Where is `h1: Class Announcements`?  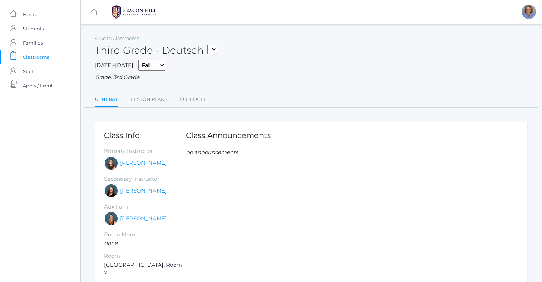 h1: Class Announcements is located at coordinates (228, 135).